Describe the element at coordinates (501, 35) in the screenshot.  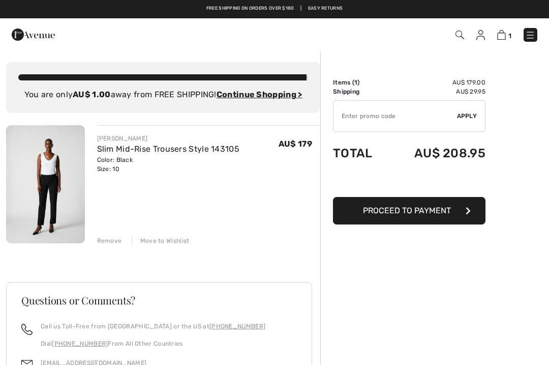
I see `img: Shopping Bag` at that location.